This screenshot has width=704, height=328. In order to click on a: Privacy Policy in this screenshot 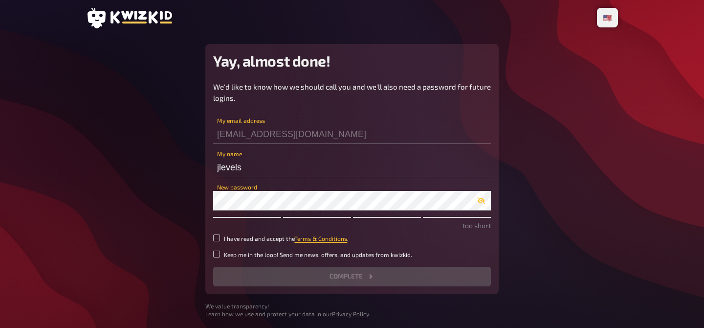, I will do `click(350, 313)`.